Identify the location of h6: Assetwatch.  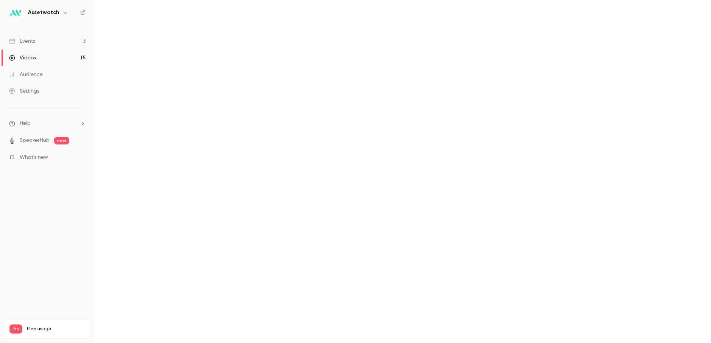
(44, 12).